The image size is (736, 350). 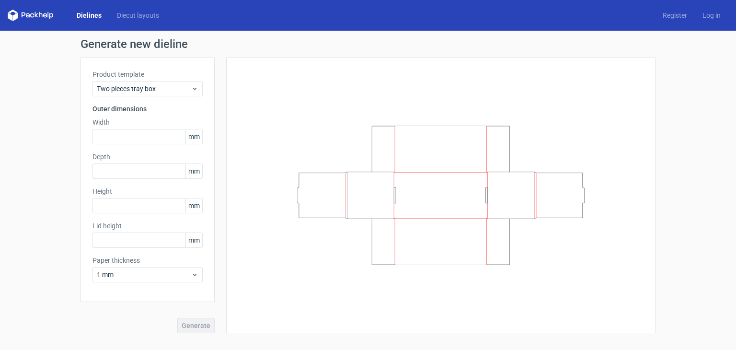 I want to click on label: Depth, so click(x=148, y=157).